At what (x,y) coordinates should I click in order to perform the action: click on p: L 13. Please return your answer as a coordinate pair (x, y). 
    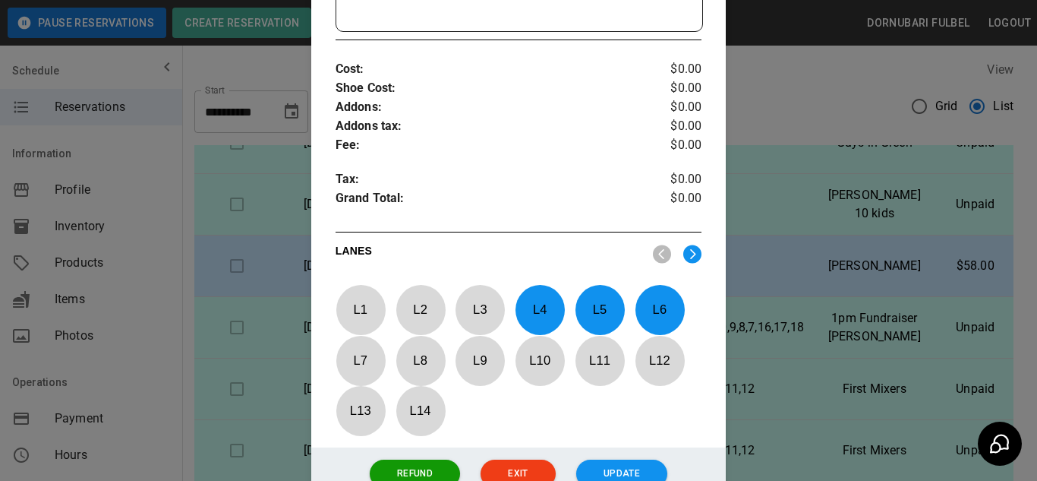
    Looking at the image, I should click on (361, 410).